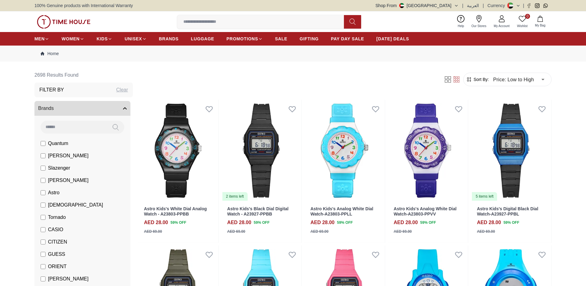 Image resolution: width=586 pixels, height=286 pixels. Describe the element at coordinates (178, 151) in the screenshot. I see `img: Astro Kids's White Dial Analog Watch - A23803-PPBB` at that location.